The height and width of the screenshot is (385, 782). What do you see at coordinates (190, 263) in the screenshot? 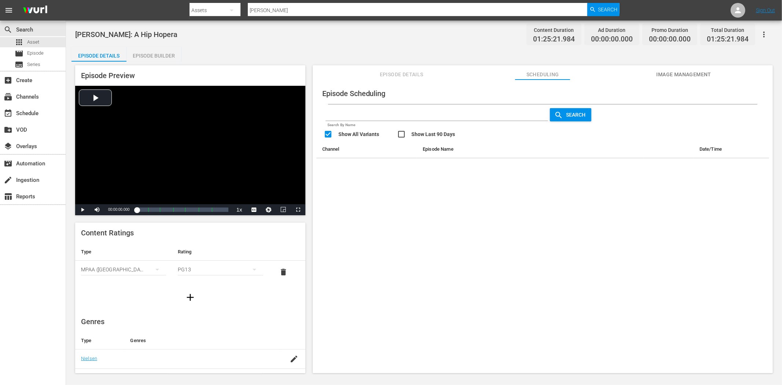
I see `table: simple table` at bounding box center [190, 263].